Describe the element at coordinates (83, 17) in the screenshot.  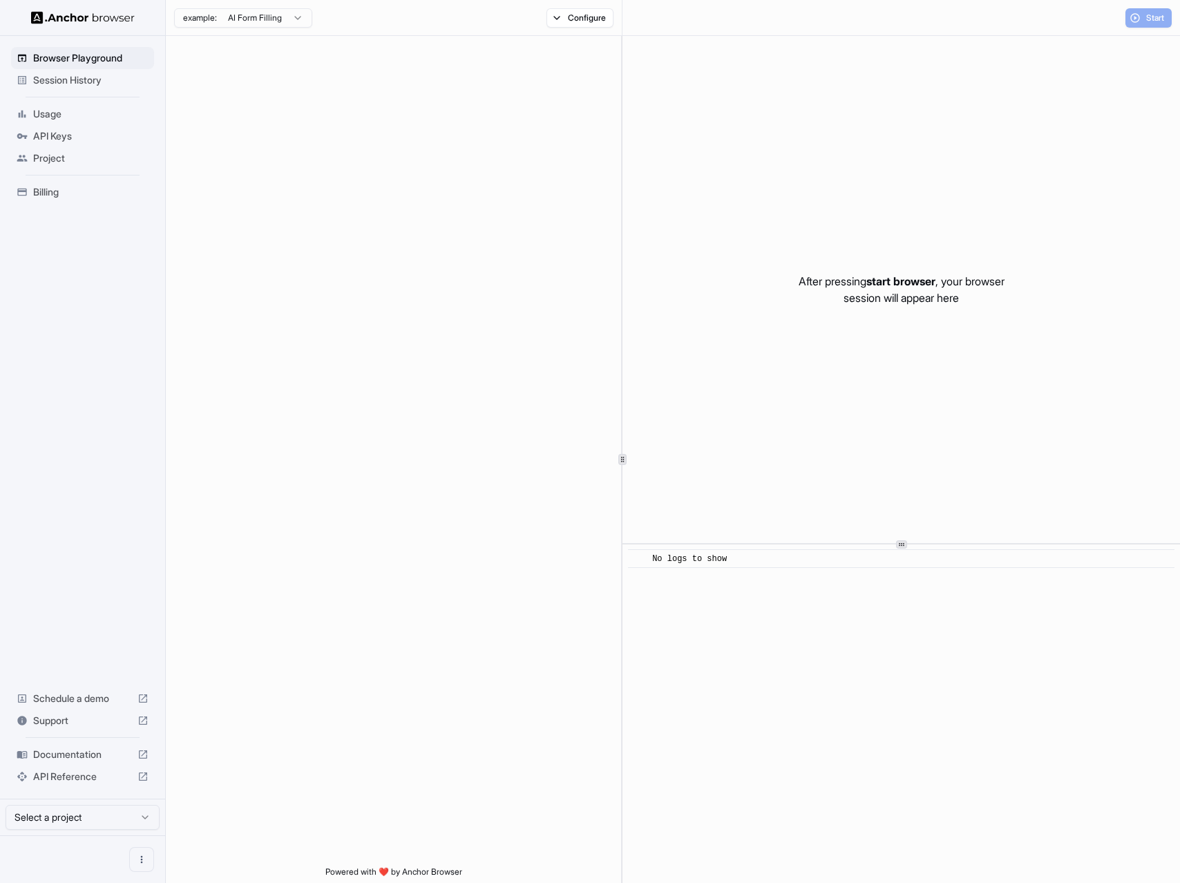
I see `img: Anchor Logo` at that location.